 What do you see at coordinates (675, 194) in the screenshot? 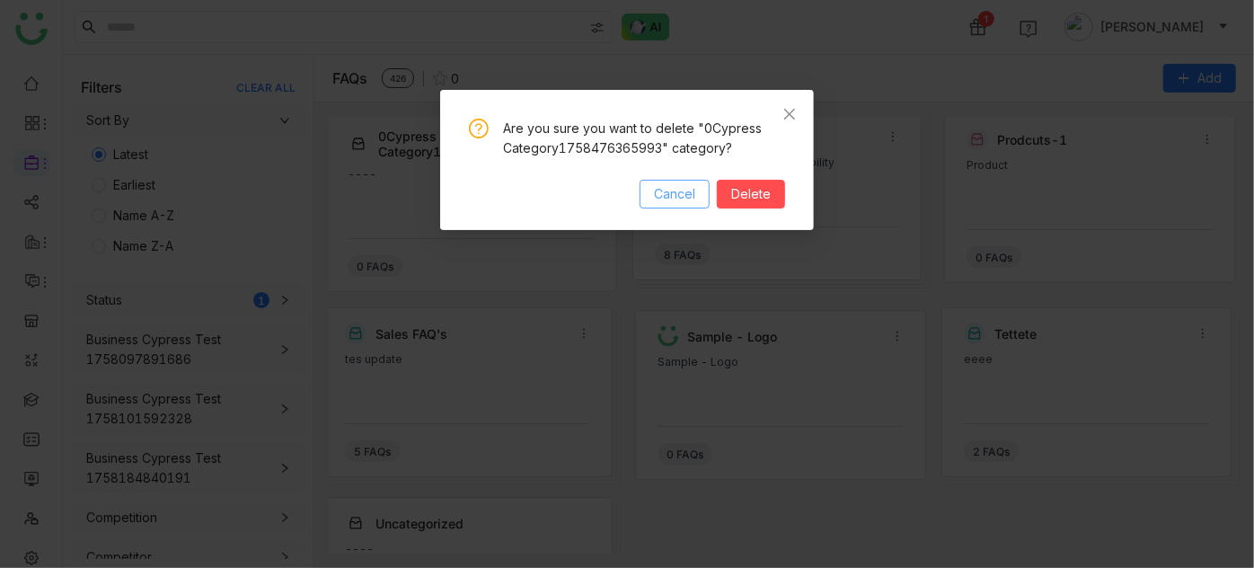
I see `span: Cancel` at bounding box center [675, 194].